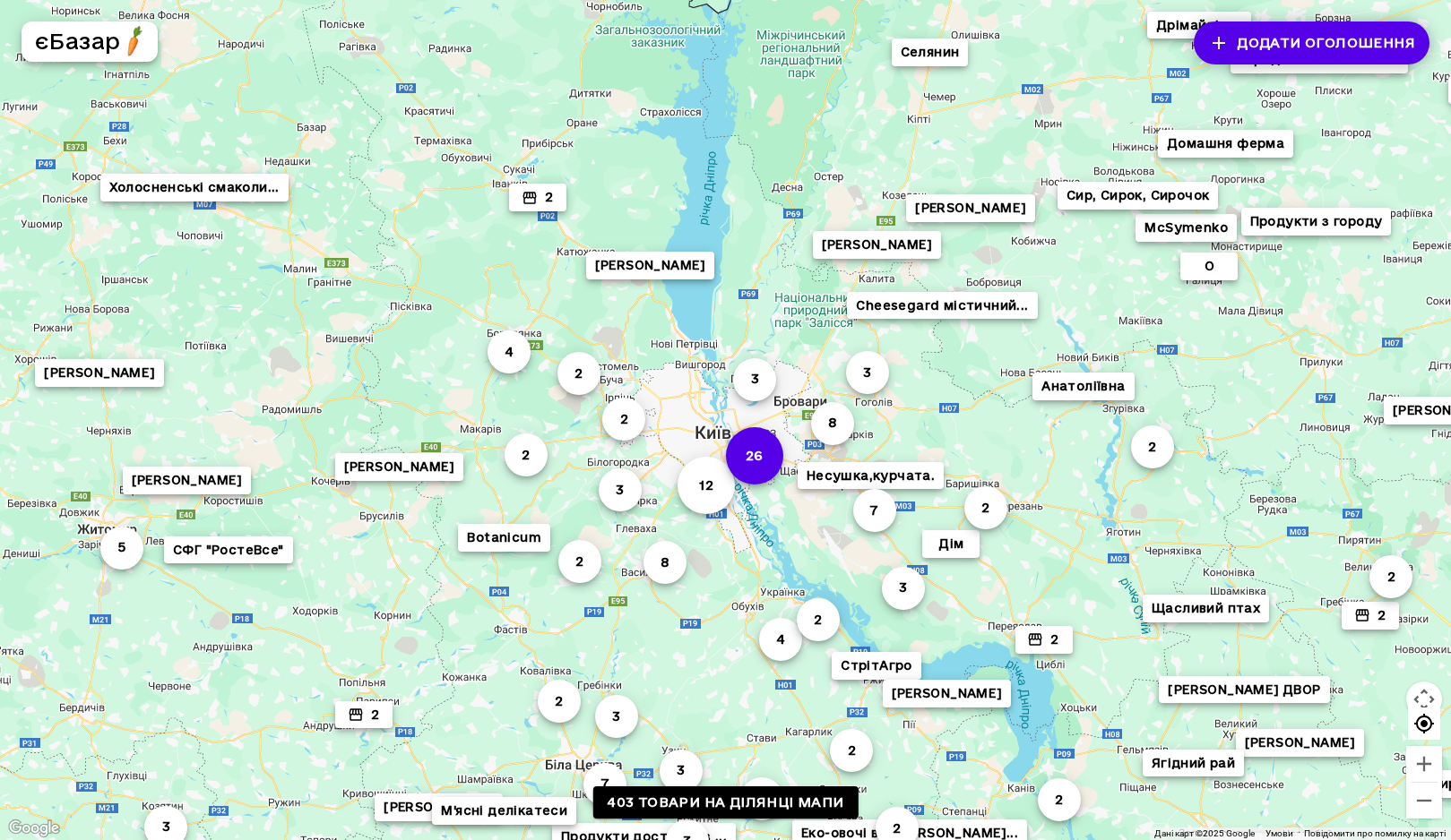  What do you see at coordinates (193, 187) in the screenshot?
I see `button: Холосненські смаколи...` at bounding box center [193, 187].